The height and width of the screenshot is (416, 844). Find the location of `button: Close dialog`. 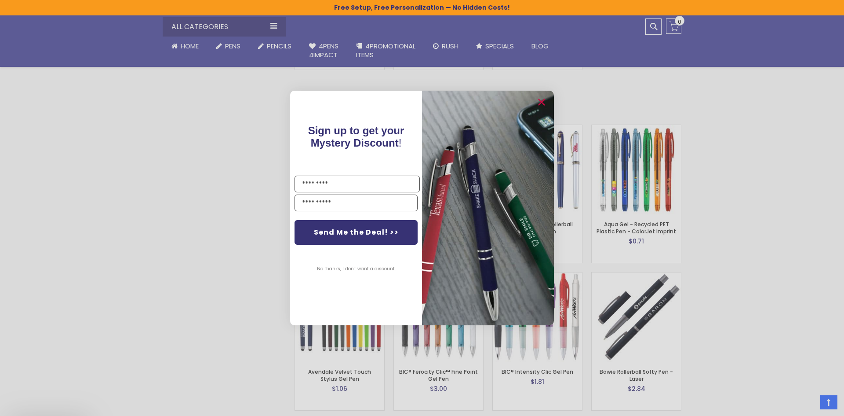

button: Close dialog is located at coordinates (542, 102).